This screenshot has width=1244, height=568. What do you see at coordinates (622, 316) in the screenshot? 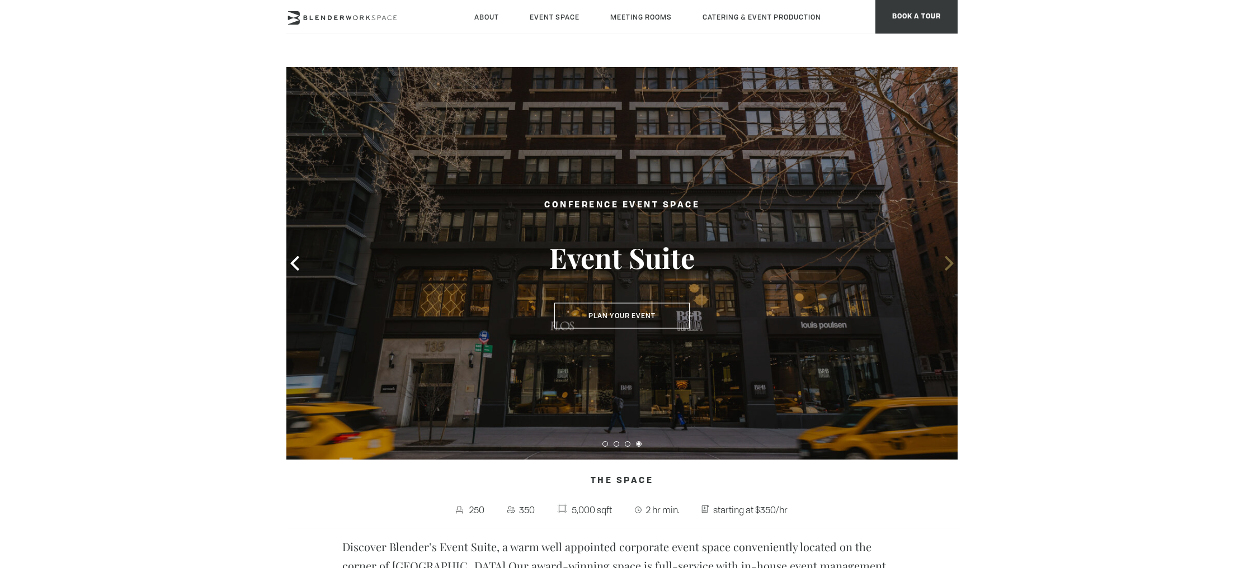
I see `button: Plan Your Event` at bounding box center [622, 316].